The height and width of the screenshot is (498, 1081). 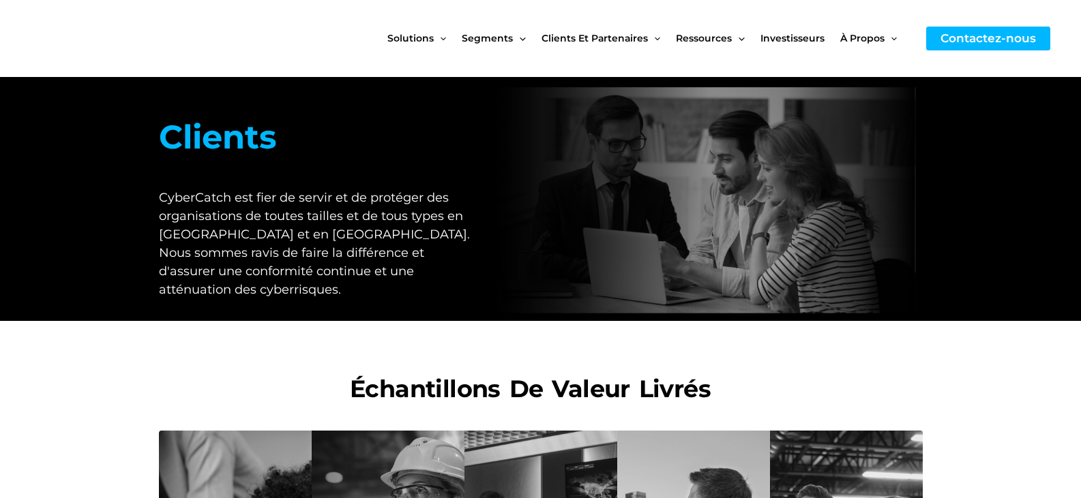 I want to click on img: CyberCatch, so click(x=106, y=38).